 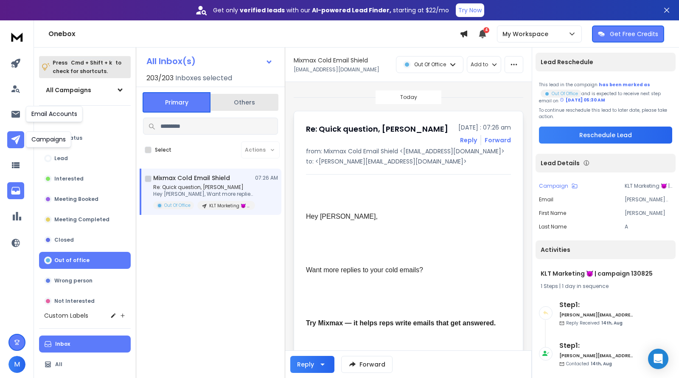 I want to click on div: This lead in the campaign and is expected to receive next step email on, so click(x=606, y=93).